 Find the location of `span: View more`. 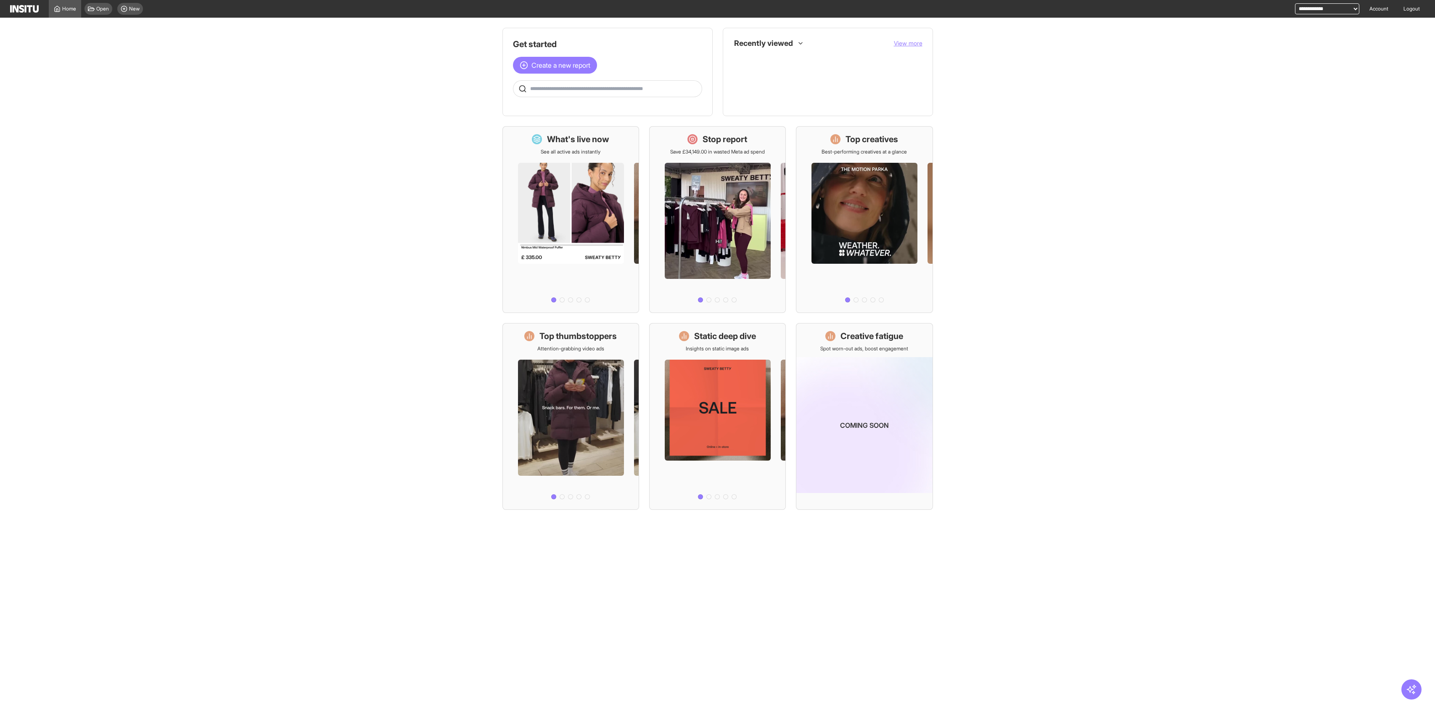

span: View more is located at coordinates (908, 43).